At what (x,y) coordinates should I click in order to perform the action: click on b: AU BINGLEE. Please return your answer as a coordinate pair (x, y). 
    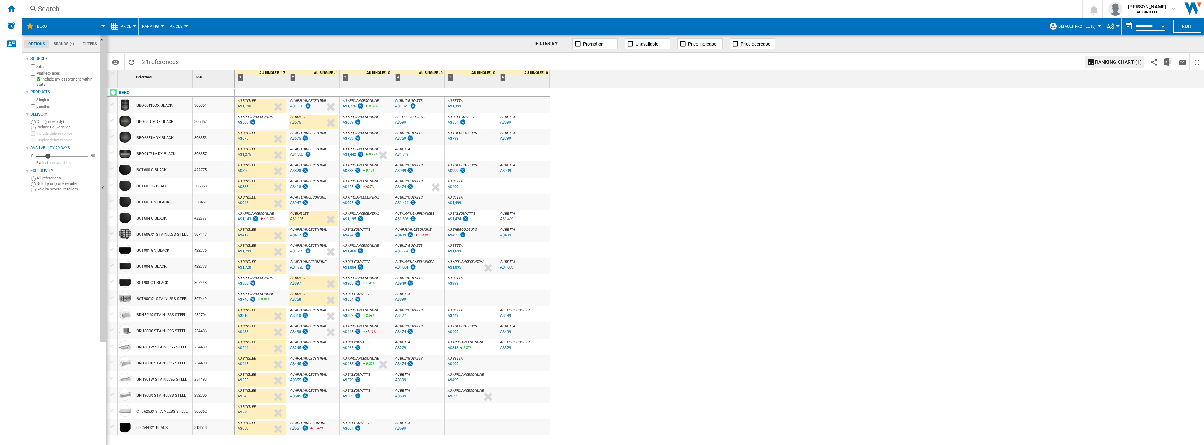
    Looking at the image, I should click on (1148, 12).